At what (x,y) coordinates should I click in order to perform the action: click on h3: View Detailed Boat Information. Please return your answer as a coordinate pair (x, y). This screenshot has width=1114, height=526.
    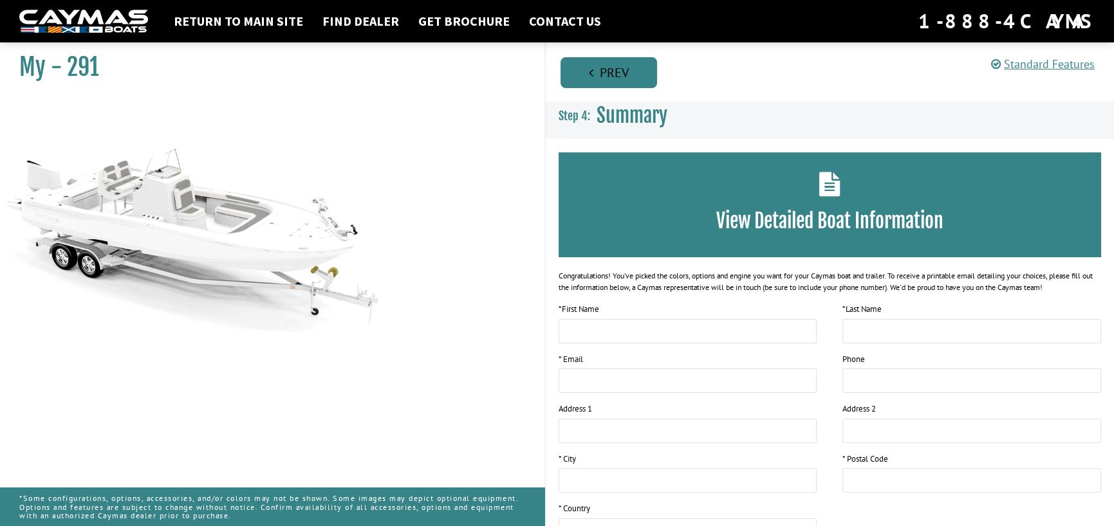
    Looking at the image, I should click on (830, 221).